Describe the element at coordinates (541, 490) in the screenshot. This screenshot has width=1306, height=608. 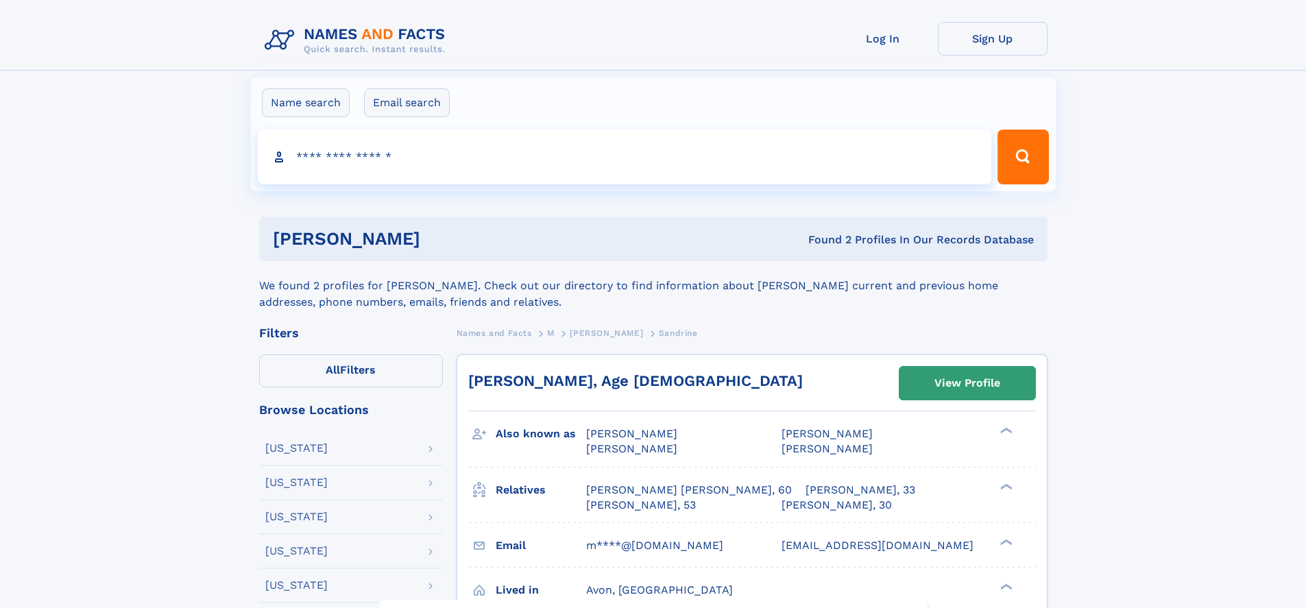
I see `h3: Relatives` at that location.